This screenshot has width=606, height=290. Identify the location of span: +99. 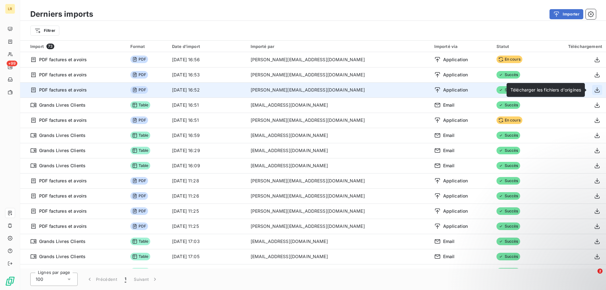
(12, 63).